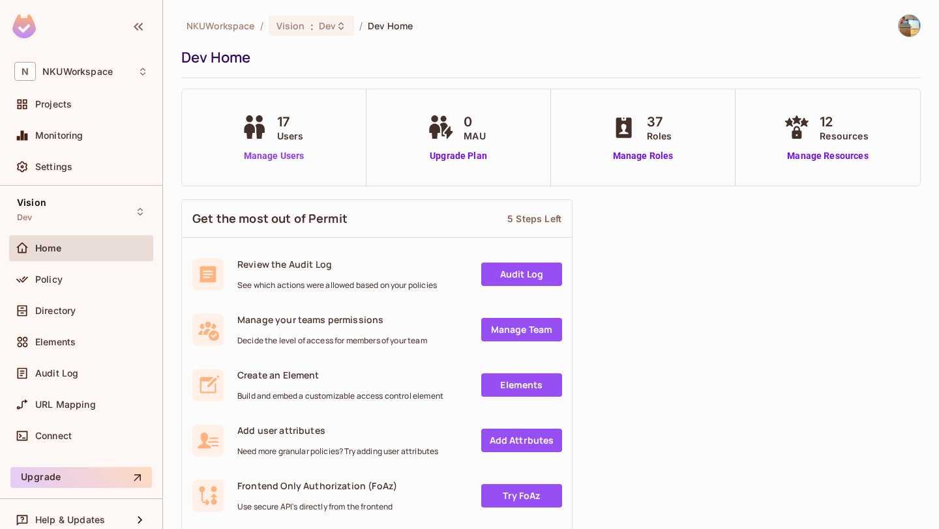  What do you see at coordinates (337, 264) in the screenshot?
I see `span: Review the Audit Log` at bounding box center [337, 264].